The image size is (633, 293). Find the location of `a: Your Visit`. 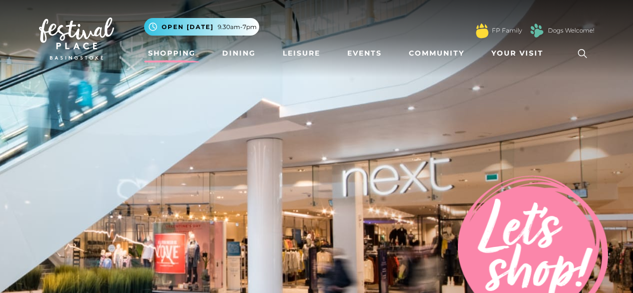

a: Your Visit is located at coordinates (520, 53).